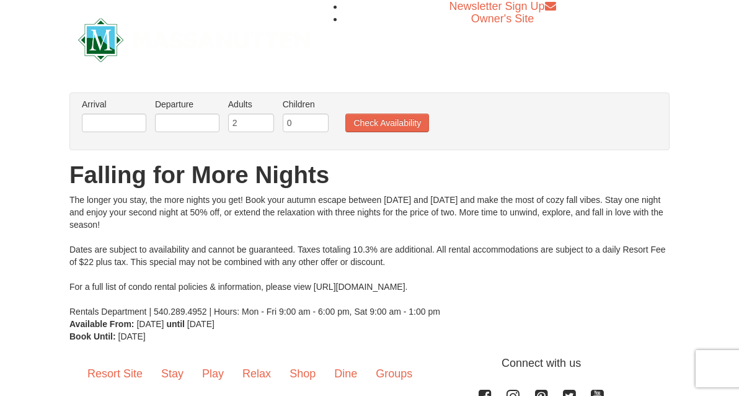 The image size is (739, 396). I want to click on label: Departure, so click(187, 104).